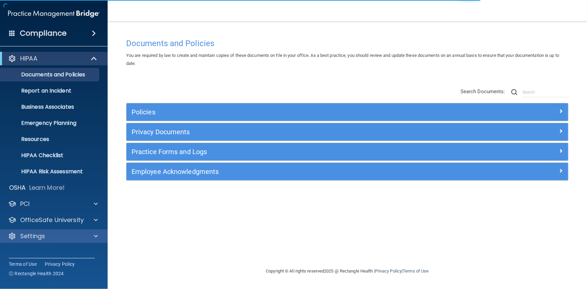 The image size is (587, 289). I want to click on a: HIPAA, so click(53, 59).